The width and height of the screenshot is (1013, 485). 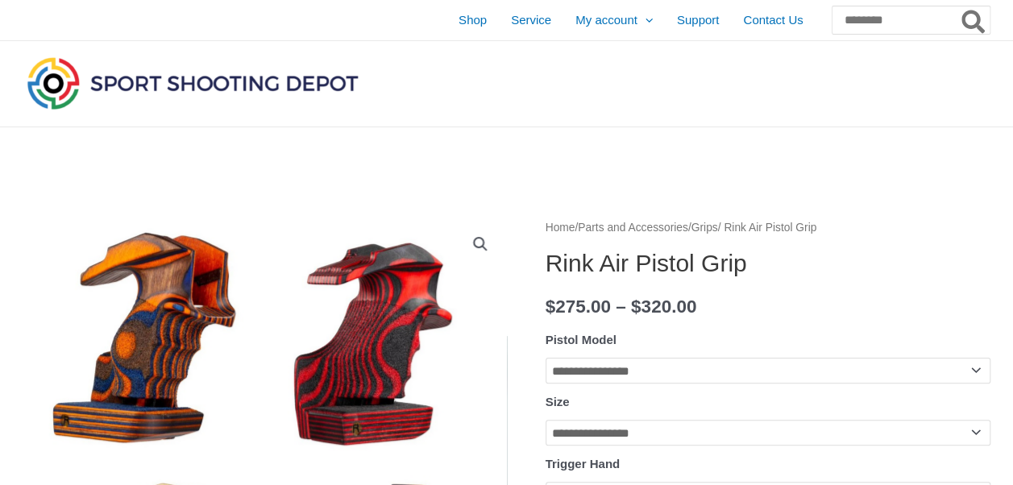 What do you see at coordinates (578, 306) in the screenshot?
I see `bdi: 275.00` at bounding box center [578, 306].